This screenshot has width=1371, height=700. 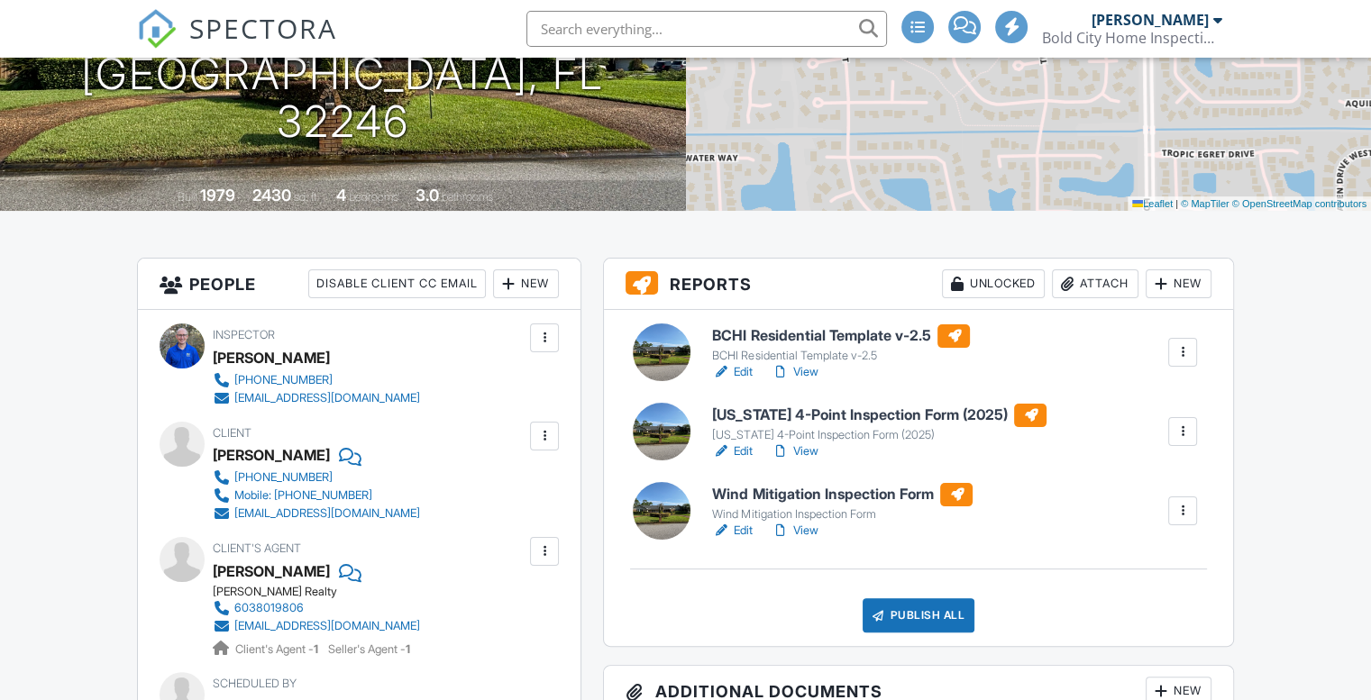 I want to click on h3: People, so click(x=359, y=284).